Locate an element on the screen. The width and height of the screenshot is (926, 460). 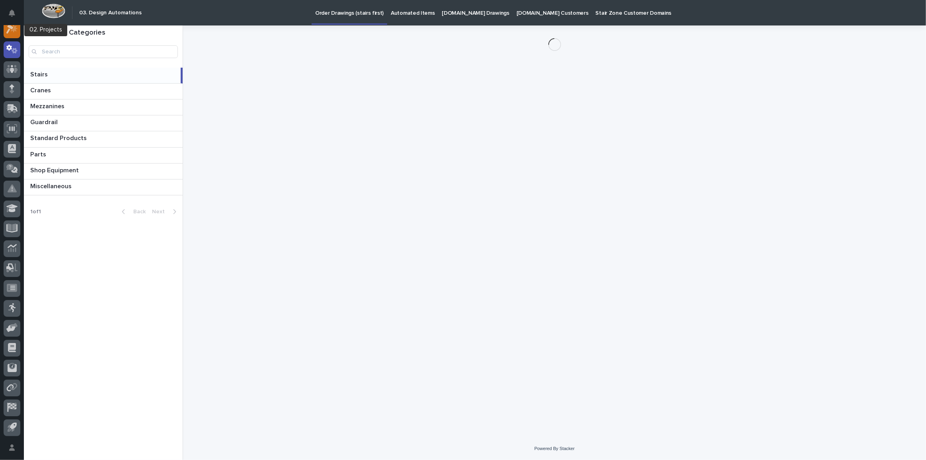
div: Notifications is located at coordinates (15, 16).